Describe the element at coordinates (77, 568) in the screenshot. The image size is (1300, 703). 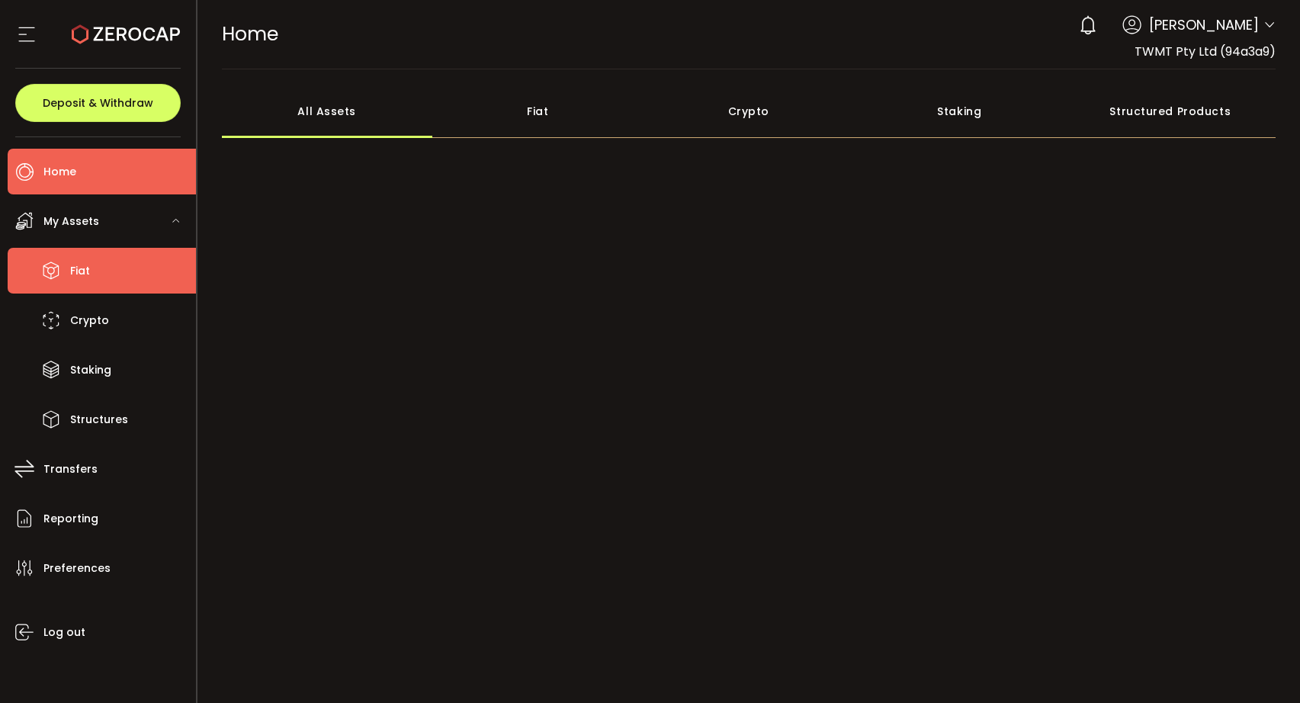
I see `span: Preferences` at that location.